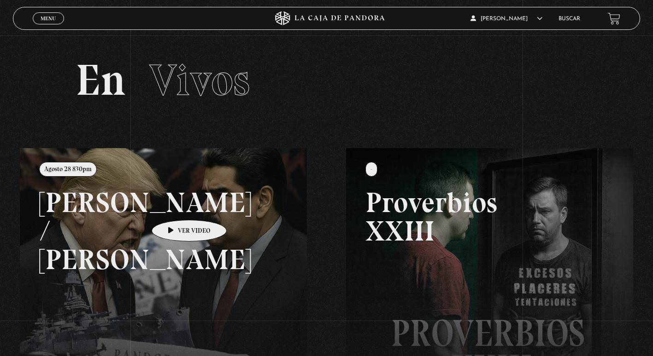  Describe the element at coordinates (48, 18) in the screenshot. I see `span: Menu` at that location.